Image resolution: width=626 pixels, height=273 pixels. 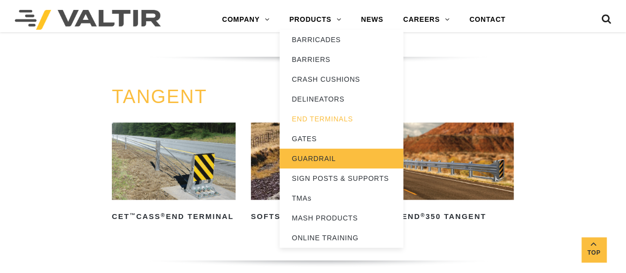 What do you see at coordinates (341, 59) in the screenshot?
I see `a: BARRIERS` at bounding box center [341, 59].